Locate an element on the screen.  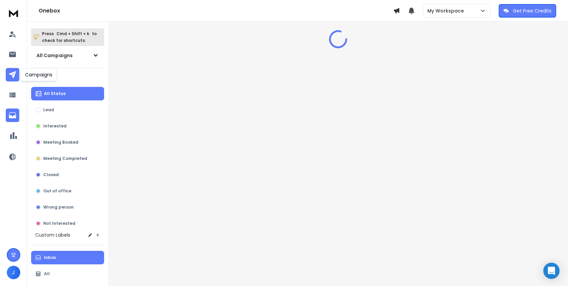
h1: Onebox is located at coordinates (216, 11).